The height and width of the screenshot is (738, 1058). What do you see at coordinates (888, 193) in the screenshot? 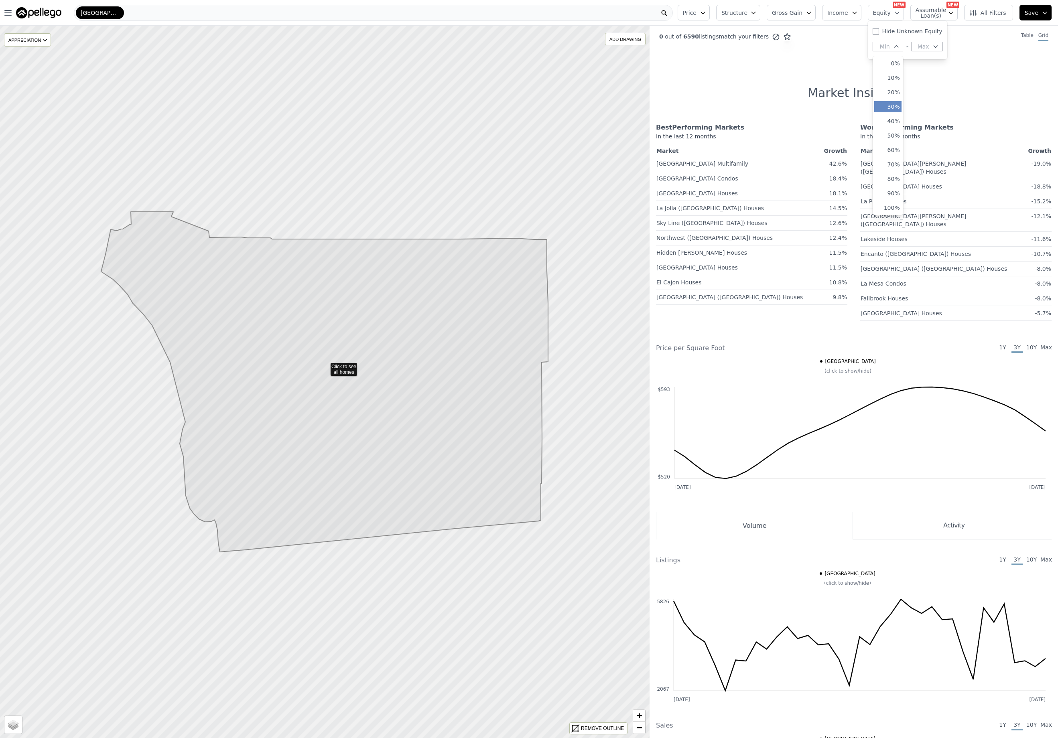
I see `button: 90%` at bounding box center [888, 193].